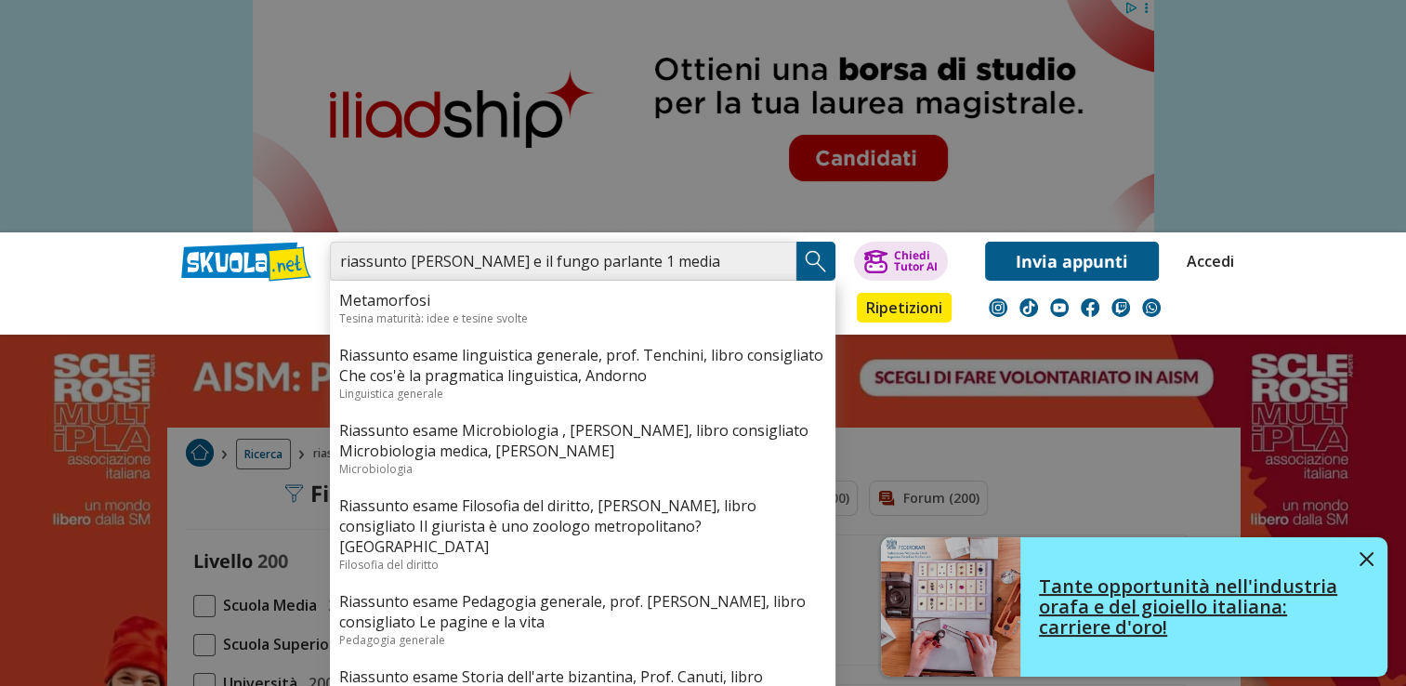 The height and width of the screenshot is (686, 1406). Describe the element at coordinates (1152, 308) in the screenshot. I see `img: WhatsApp` at that location.